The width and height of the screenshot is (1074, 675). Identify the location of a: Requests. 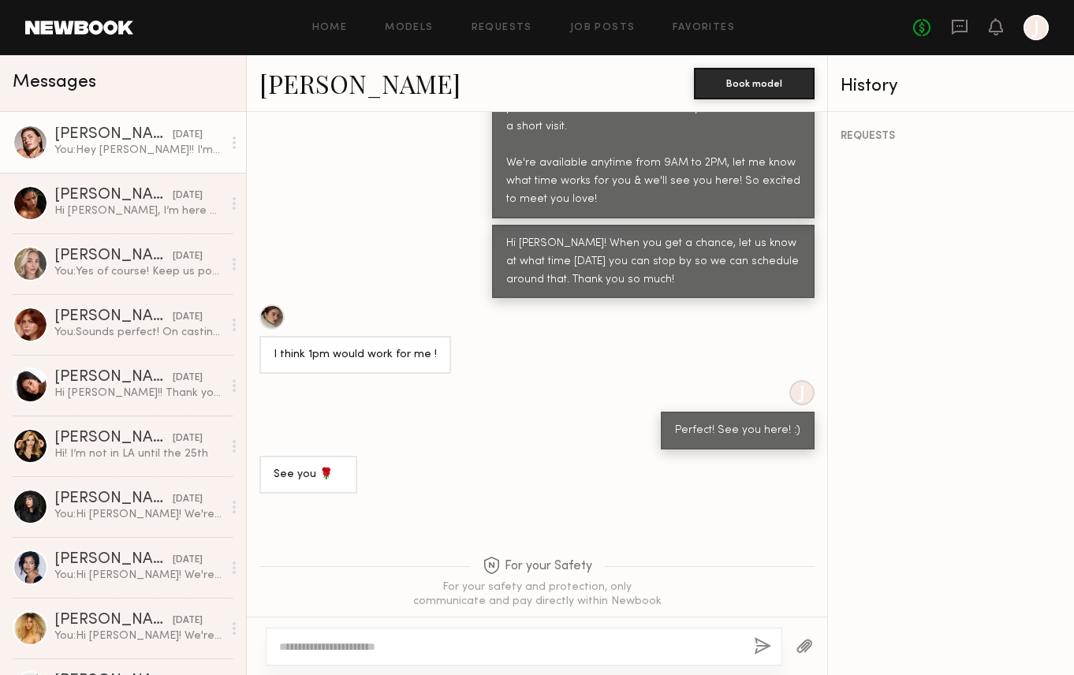
(501, 28).